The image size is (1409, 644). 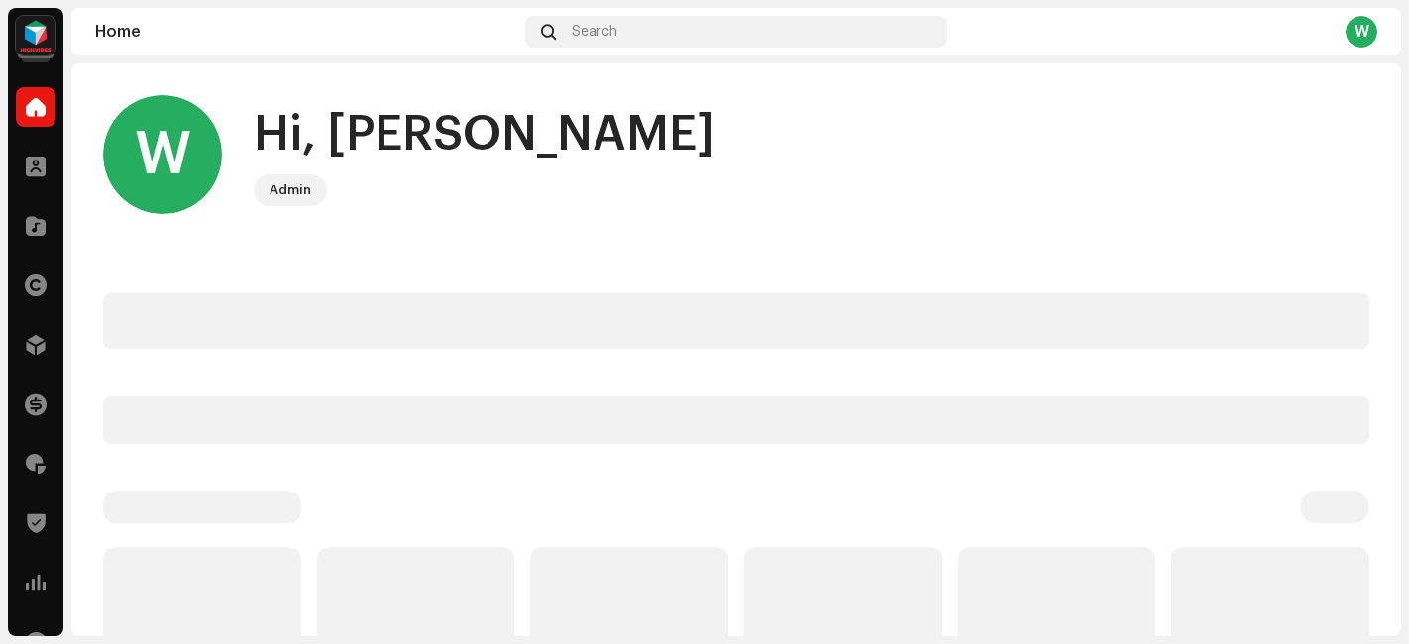 I want to click on div: Admin, so click(x=290, y=190).